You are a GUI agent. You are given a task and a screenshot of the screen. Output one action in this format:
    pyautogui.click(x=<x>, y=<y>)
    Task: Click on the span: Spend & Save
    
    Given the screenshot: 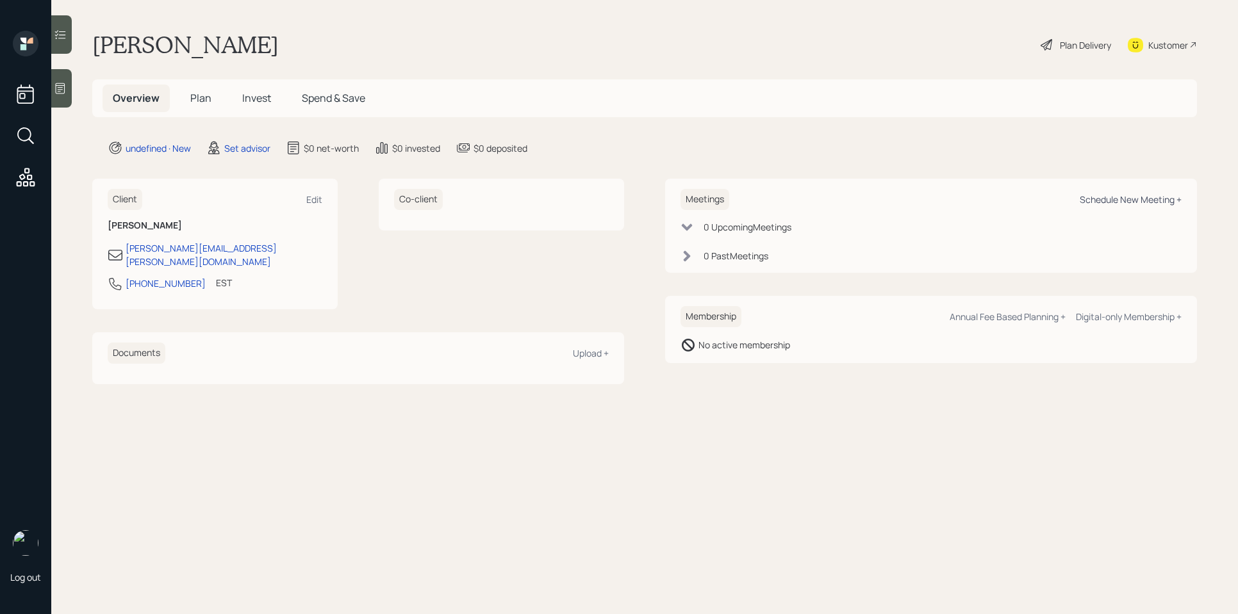 What is the action you would take?
    pyautogui.click(x=333, y=98)
    